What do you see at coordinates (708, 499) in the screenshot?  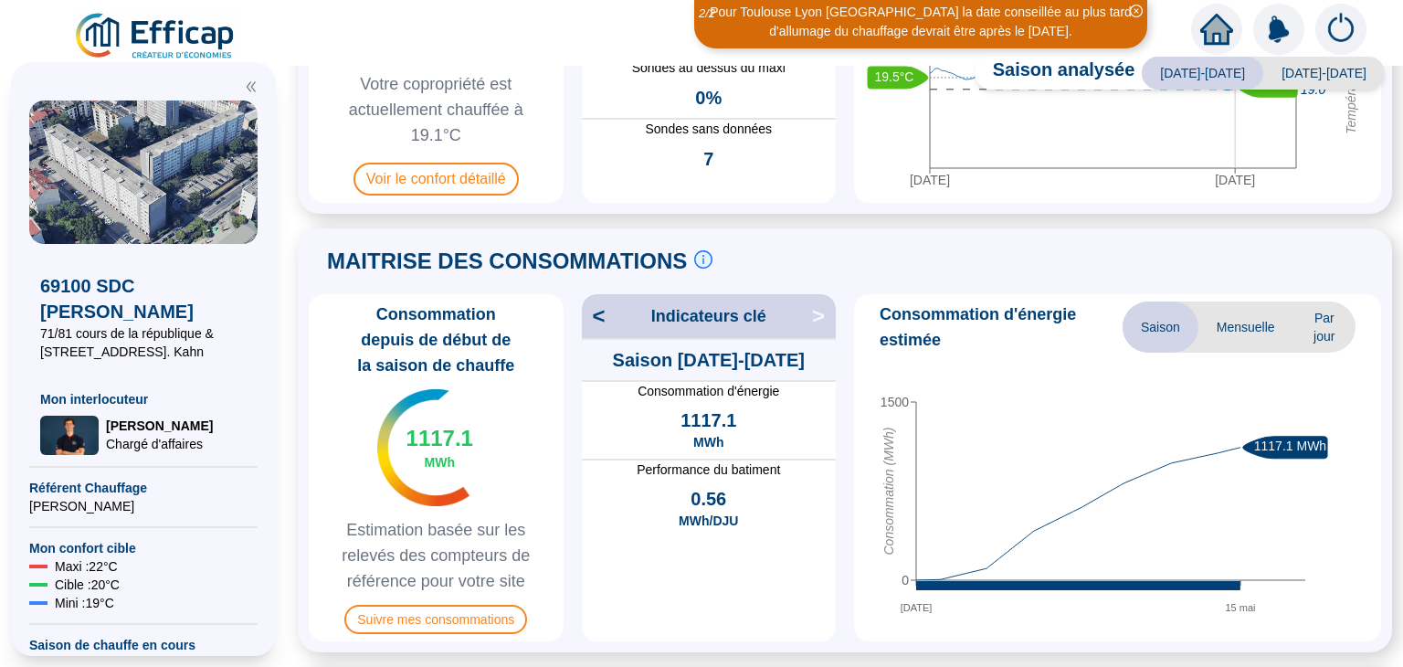 I see `span: 0.56` at bounding box center [708, 499].